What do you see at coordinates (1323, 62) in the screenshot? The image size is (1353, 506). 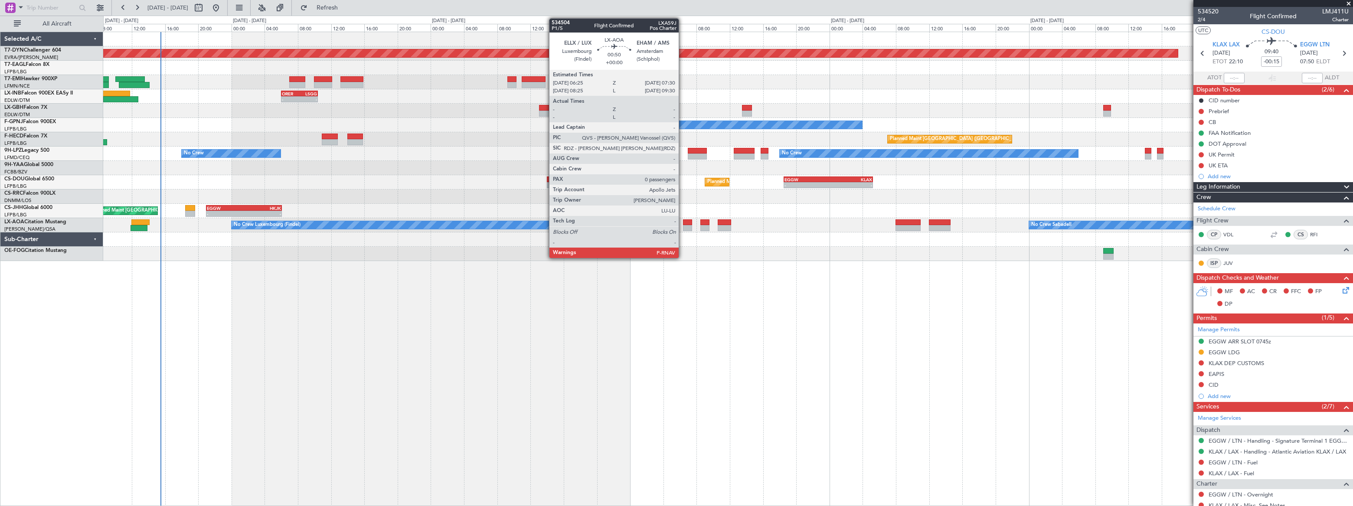 I see `span: ELDT` at bounding box center [1323, 62].